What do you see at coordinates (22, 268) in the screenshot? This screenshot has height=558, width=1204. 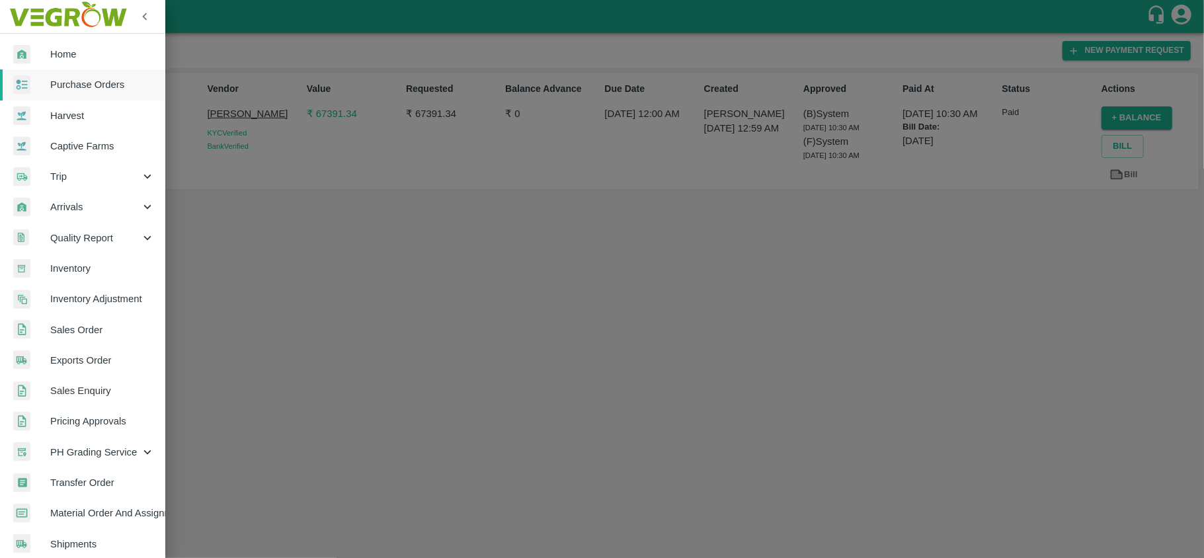 I see `img: whInventory` at bounding box center [22, 268].